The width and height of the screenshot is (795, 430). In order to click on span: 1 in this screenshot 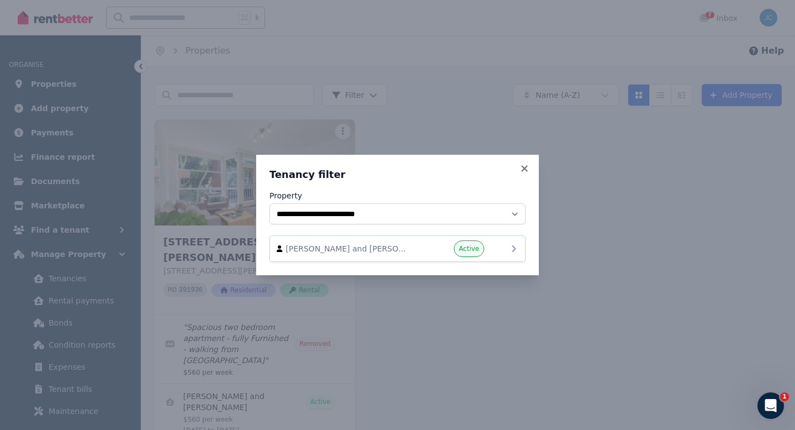, I will do `click(785, 397)`.